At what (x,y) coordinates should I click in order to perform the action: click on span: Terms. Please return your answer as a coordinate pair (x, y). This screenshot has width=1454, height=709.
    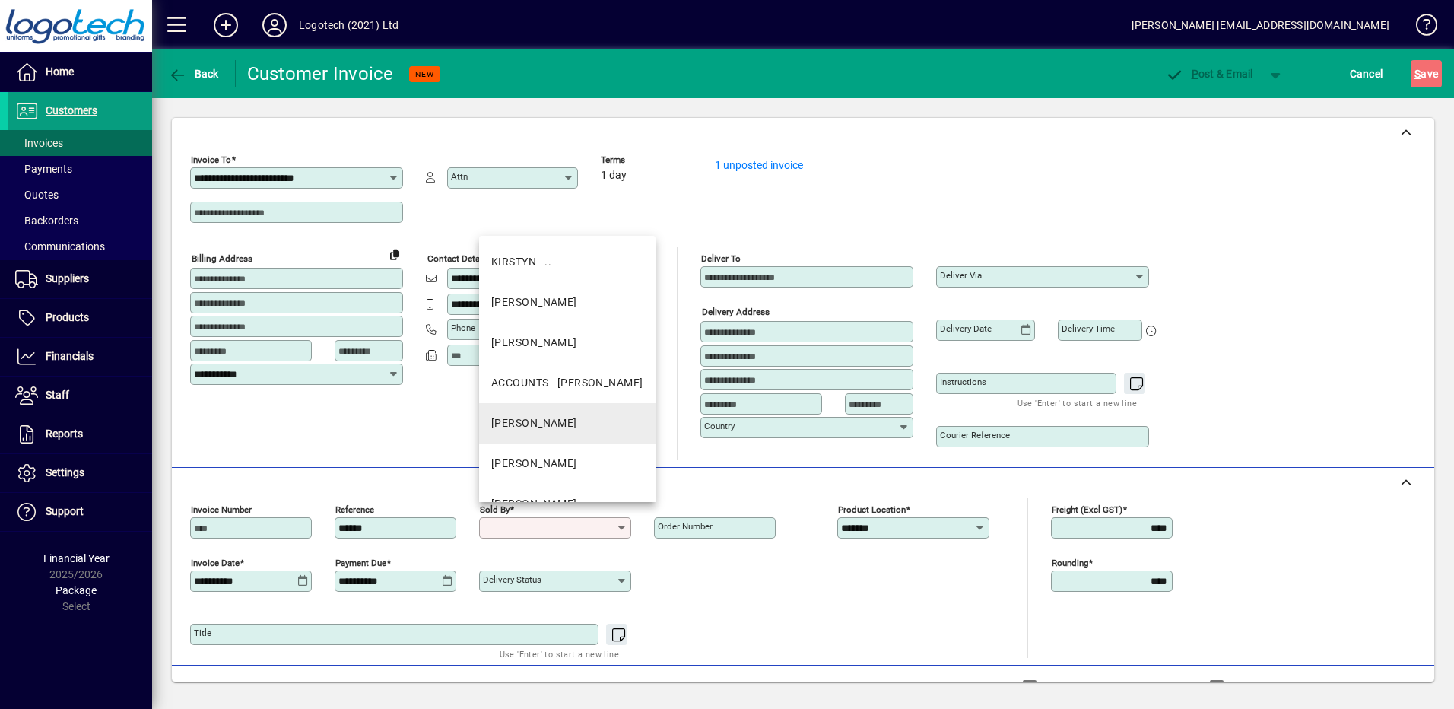
    Looking at the image, I should click on (646, 160).